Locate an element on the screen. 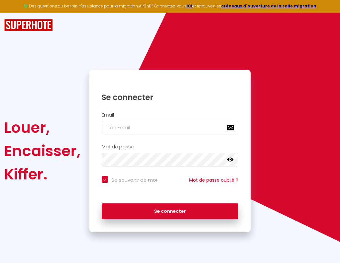  button: Se connecter is located at coordinates (170, 212).